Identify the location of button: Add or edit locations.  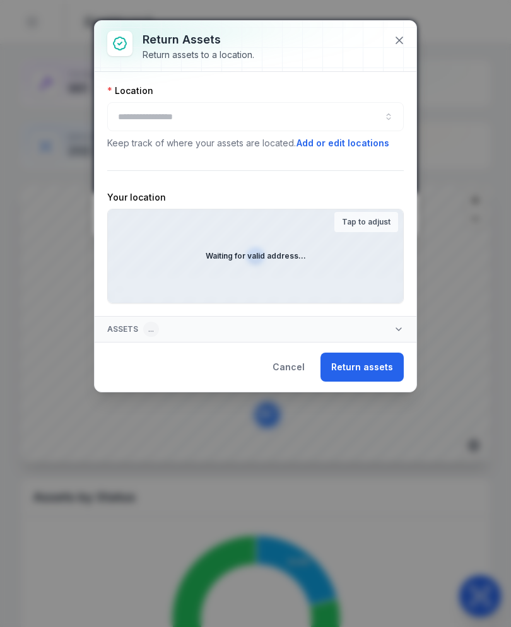
(342, 143).